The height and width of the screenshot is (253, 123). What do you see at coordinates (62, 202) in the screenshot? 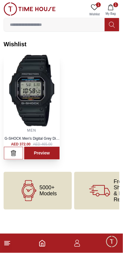
I see `div: Chat with us now` at bounding box center [62, 202].